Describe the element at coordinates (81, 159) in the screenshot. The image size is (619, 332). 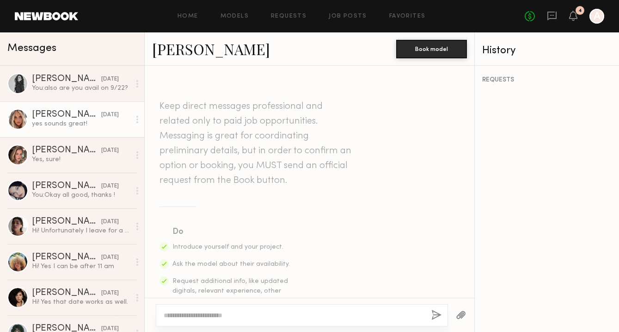
I see `div: Yes, sure!` at that location.